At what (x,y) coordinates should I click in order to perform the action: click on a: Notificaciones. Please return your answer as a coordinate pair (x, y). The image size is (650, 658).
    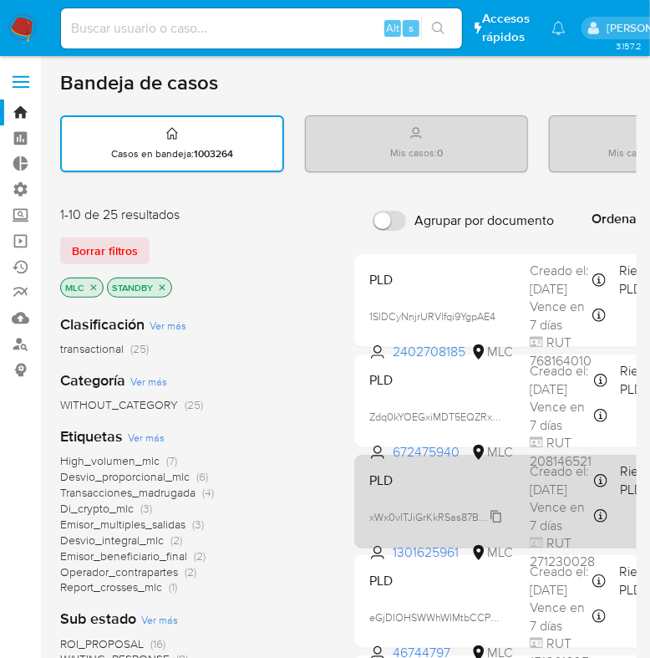
    Looking at the image, I should click on (558, 28).